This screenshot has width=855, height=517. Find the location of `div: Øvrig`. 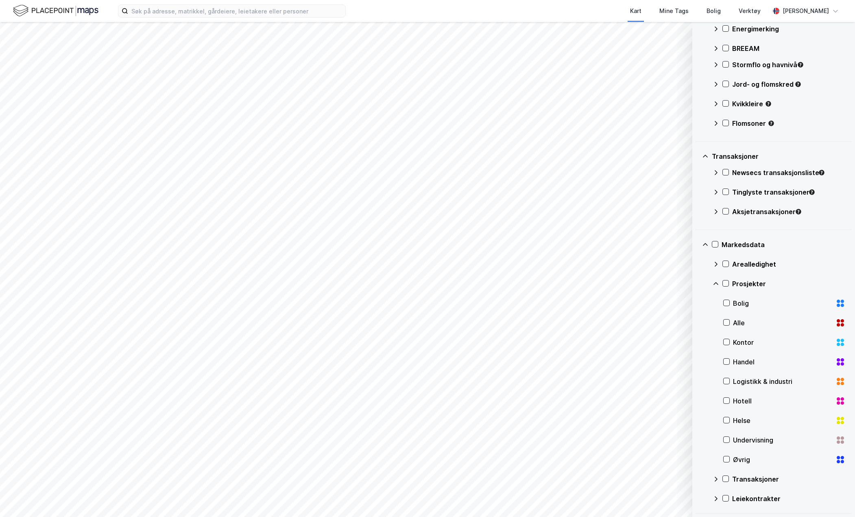

div: Øvrig is located at coordinates (783, 459).